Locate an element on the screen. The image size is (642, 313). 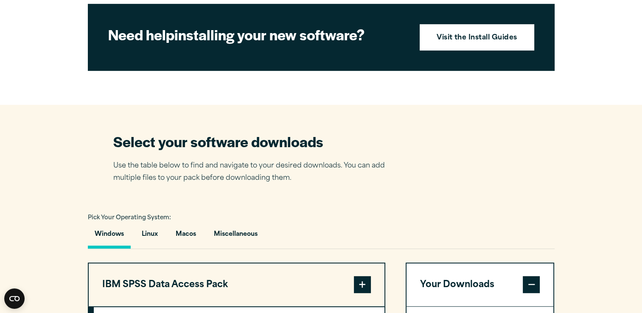
button: Windows is located at coordinates (109, 236).